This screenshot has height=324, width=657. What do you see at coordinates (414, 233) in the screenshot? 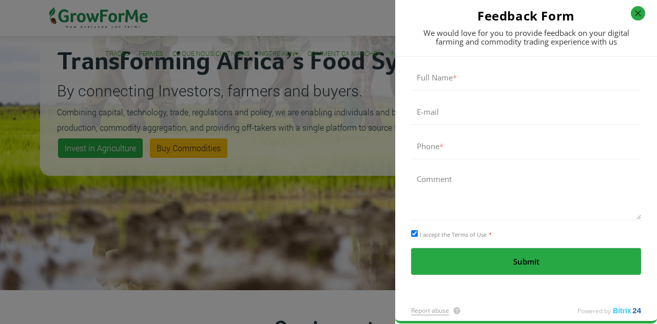
I see `input: I accept the Terms of Use *` at bounding box center [414, 233].